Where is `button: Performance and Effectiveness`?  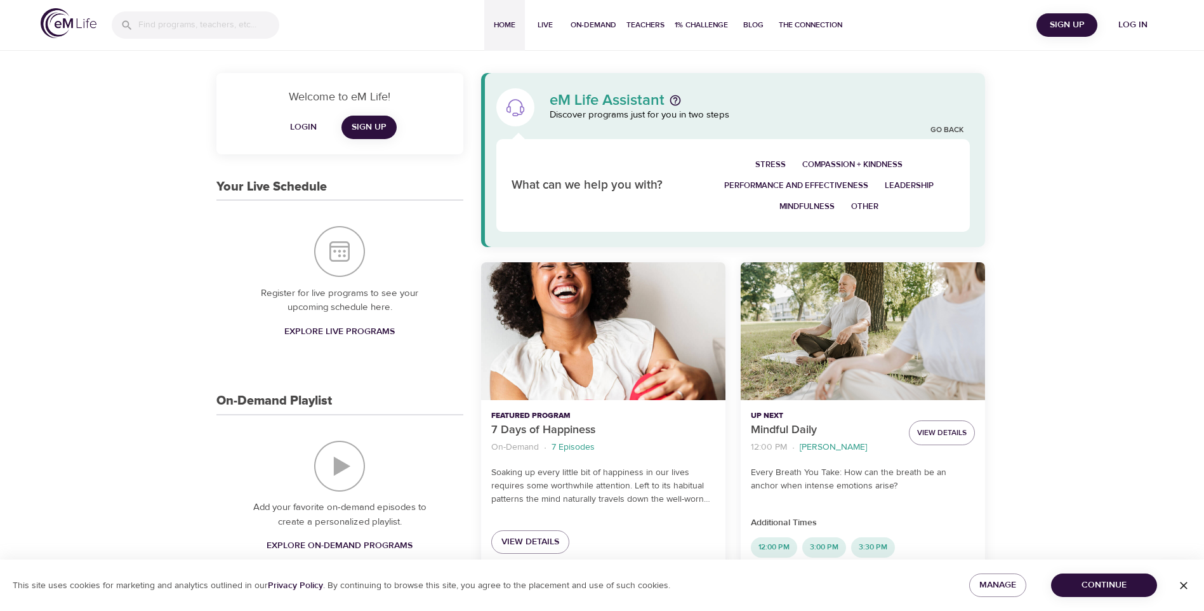 button: Performance and Effectiveness is located at coordinates (796, 185).